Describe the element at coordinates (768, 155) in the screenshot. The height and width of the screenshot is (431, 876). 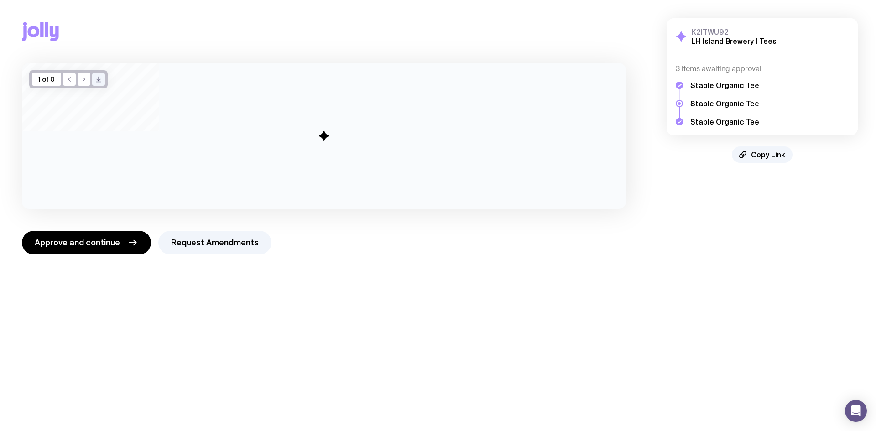
I see `span: Copy Link` at that location.